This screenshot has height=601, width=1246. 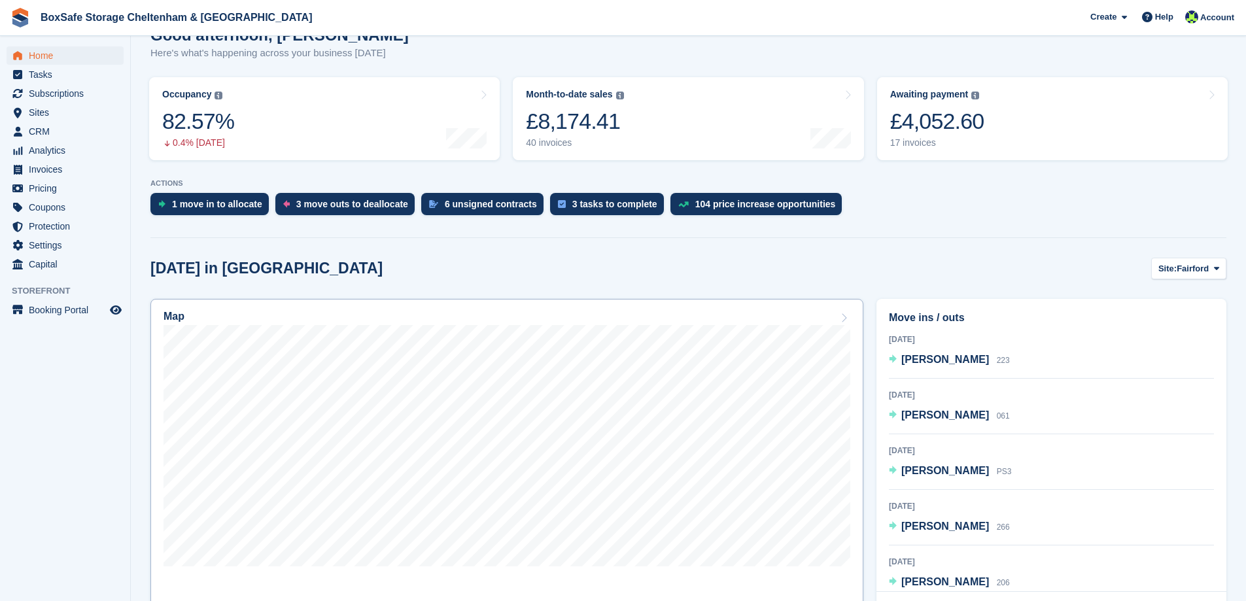 I want to click on a: Awaiting payment £4,052.60 17 invoices, so click(x=1052, y=118).